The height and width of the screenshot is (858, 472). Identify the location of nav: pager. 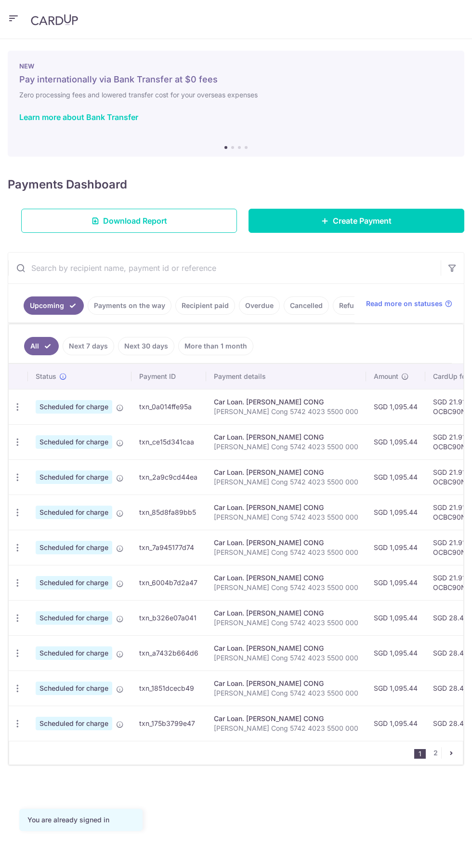
(439, 753).